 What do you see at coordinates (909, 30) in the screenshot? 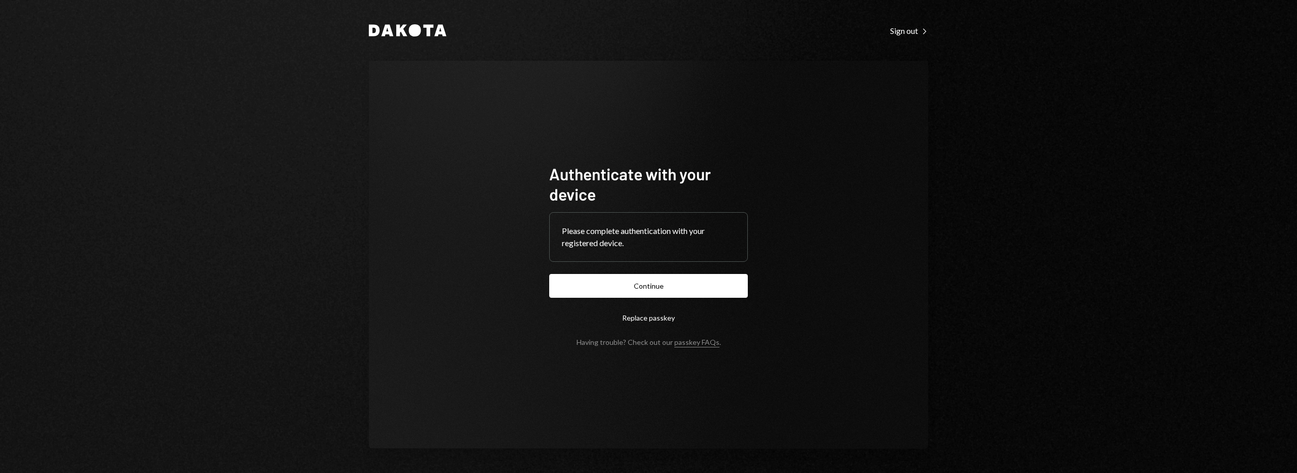
I see `a: Sign out` at bounding box center [909, 30].